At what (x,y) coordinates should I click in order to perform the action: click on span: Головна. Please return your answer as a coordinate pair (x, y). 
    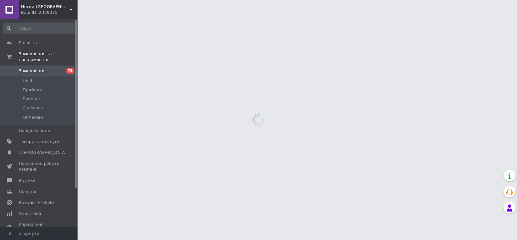
    Looking at the image, I should click on (28, 43).